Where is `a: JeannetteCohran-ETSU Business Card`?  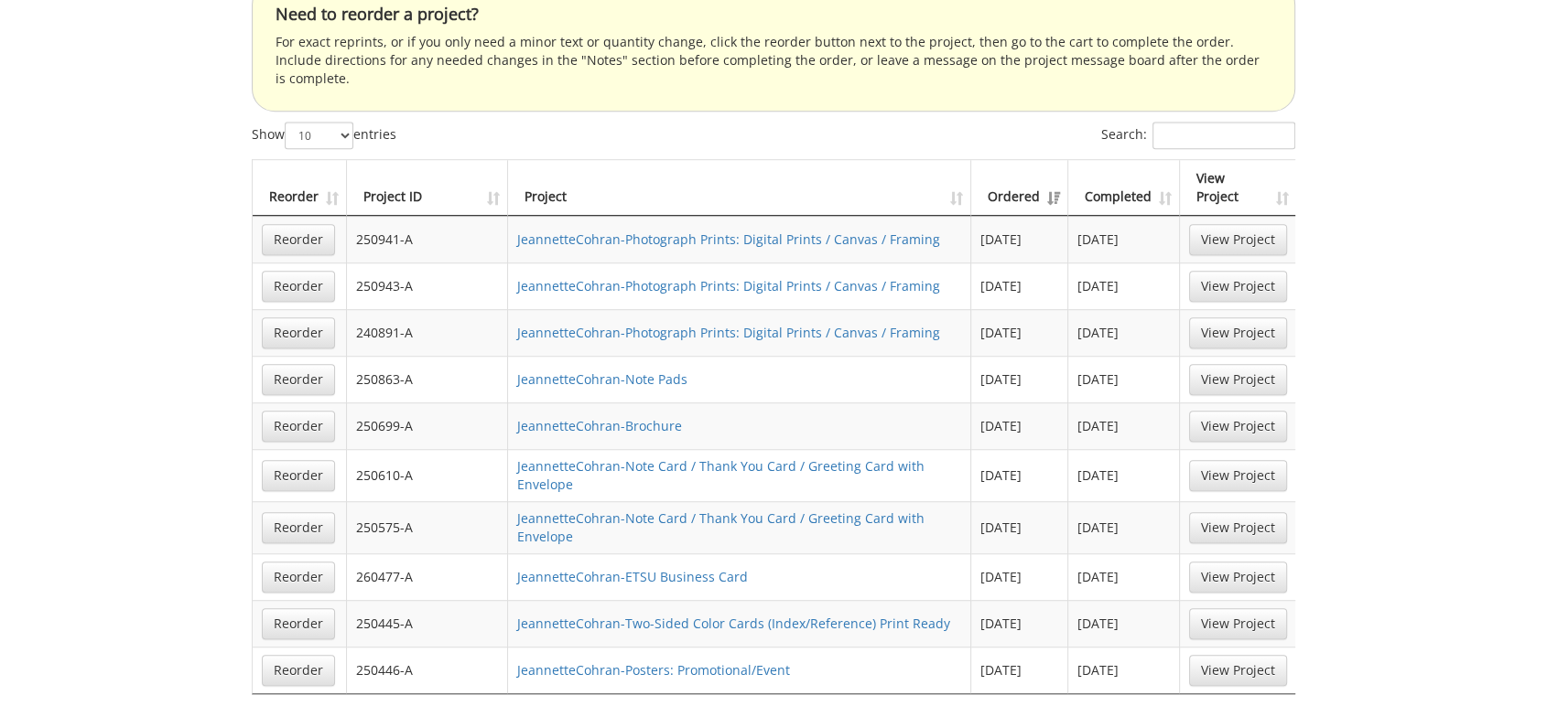
a: JeannetteCohran-ETSU Business Card is located at coordinates (632, 577).